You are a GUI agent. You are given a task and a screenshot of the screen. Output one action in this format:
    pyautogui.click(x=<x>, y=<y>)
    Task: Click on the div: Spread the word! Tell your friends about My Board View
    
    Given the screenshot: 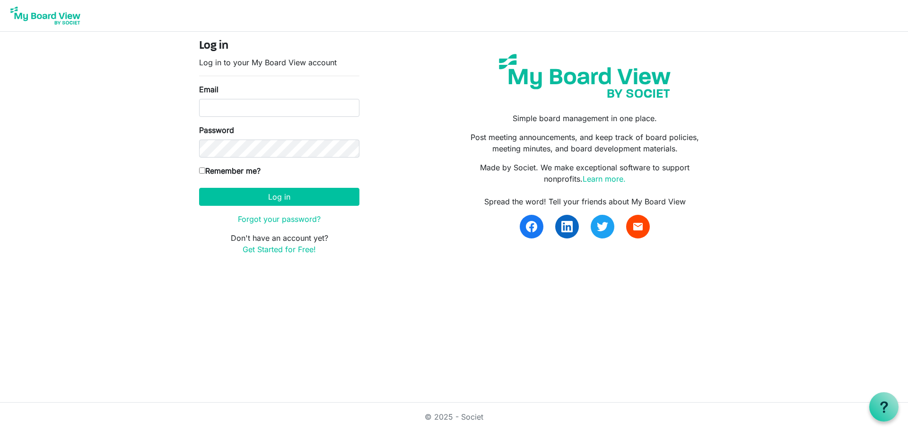 What is the action you would take?
    pyautogui.click(x=585, y=201)
    